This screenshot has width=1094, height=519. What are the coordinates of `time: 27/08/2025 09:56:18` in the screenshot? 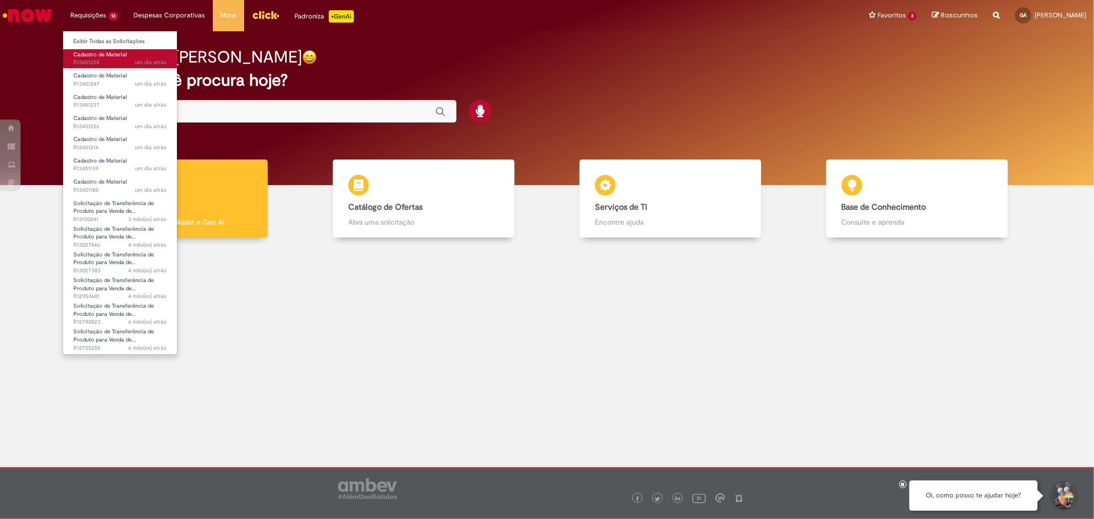 It's located at (151, 105).